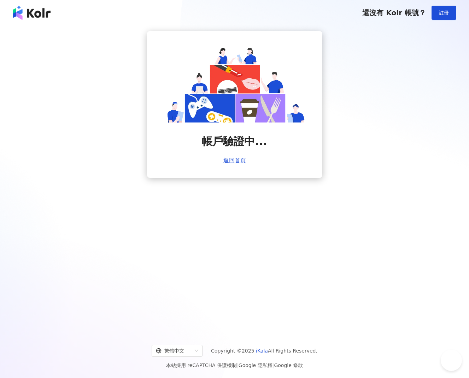 Image resolution: width=469 pixels, height=378 pixels. I want to click on div: 繁體中文, so click(174, 351).